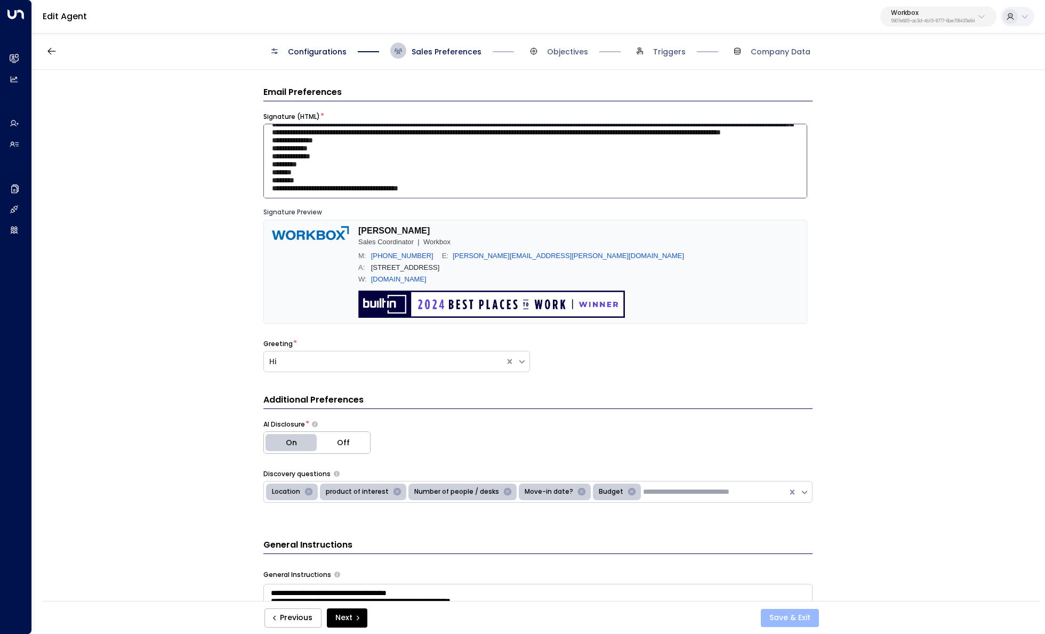 The image size is (1045, 634). I want to click on td: Sales Coordinator | Workbox, so click(521, 244).